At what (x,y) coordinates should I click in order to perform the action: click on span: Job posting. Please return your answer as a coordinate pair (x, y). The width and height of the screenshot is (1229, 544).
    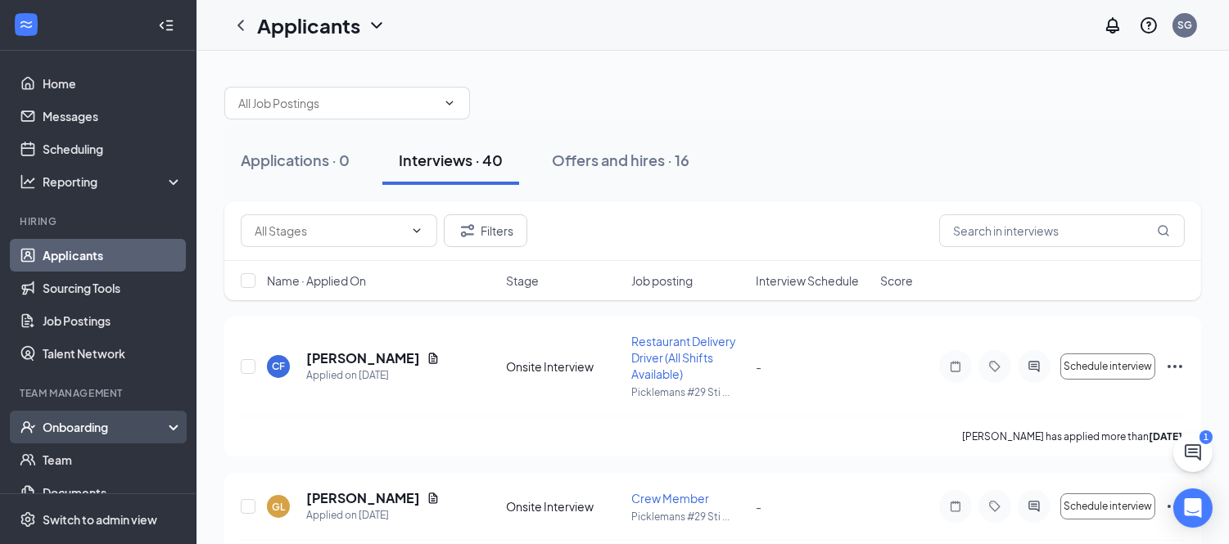
    Looking at the image, I should click on (661, 281).